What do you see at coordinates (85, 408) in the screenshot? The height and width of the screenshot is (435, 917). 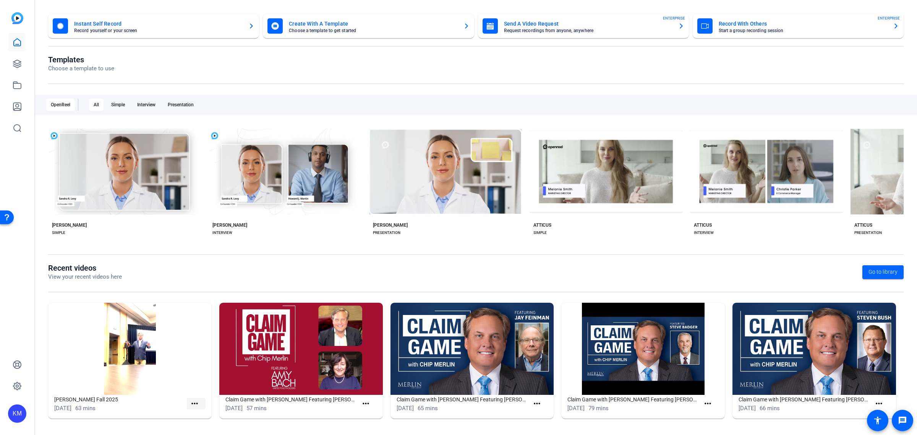 I see `span: 63 mins` at bounding box center [85, 408].